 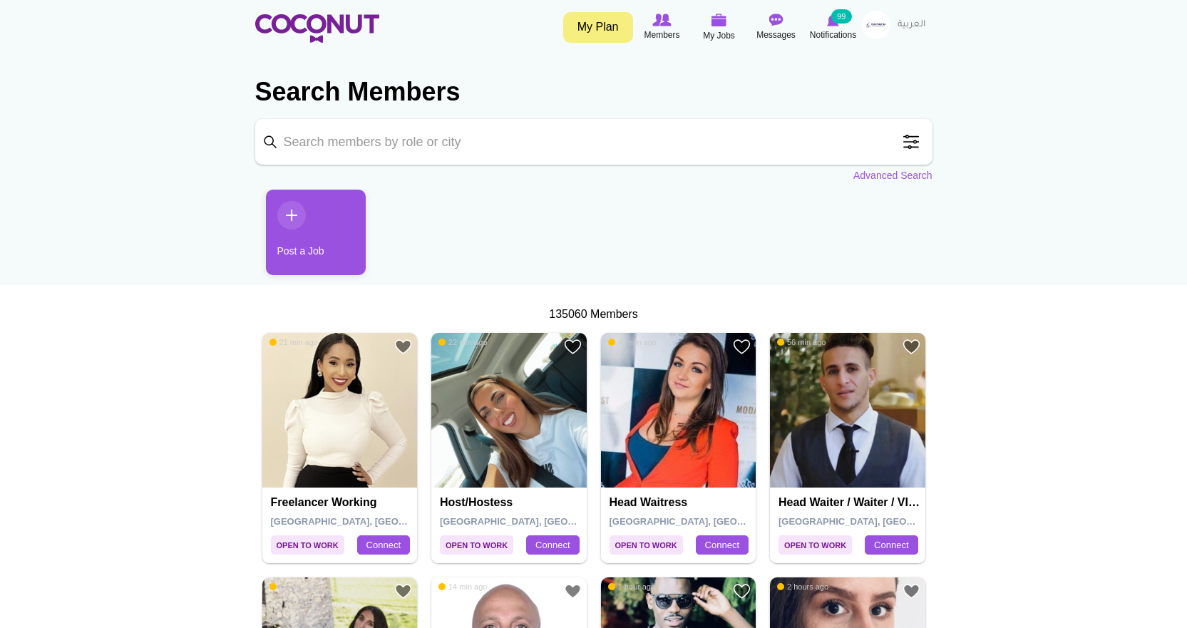 I want to click on h4: Head Waitress, so click(x=680, y=503).